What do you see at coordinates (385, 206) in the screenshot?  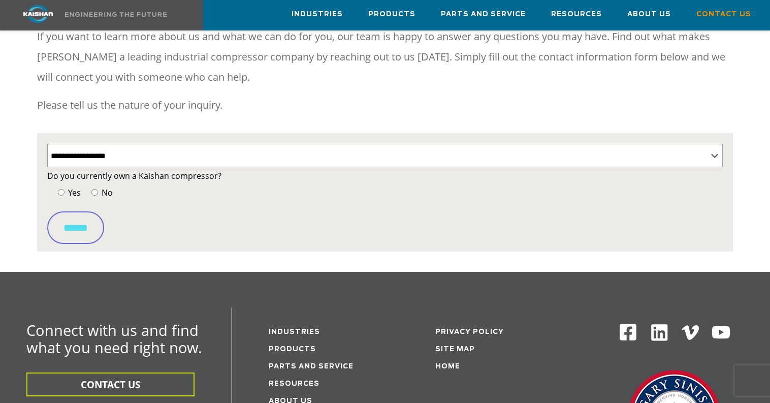 I see `form: Contact form` at bounding box center [385, 206].